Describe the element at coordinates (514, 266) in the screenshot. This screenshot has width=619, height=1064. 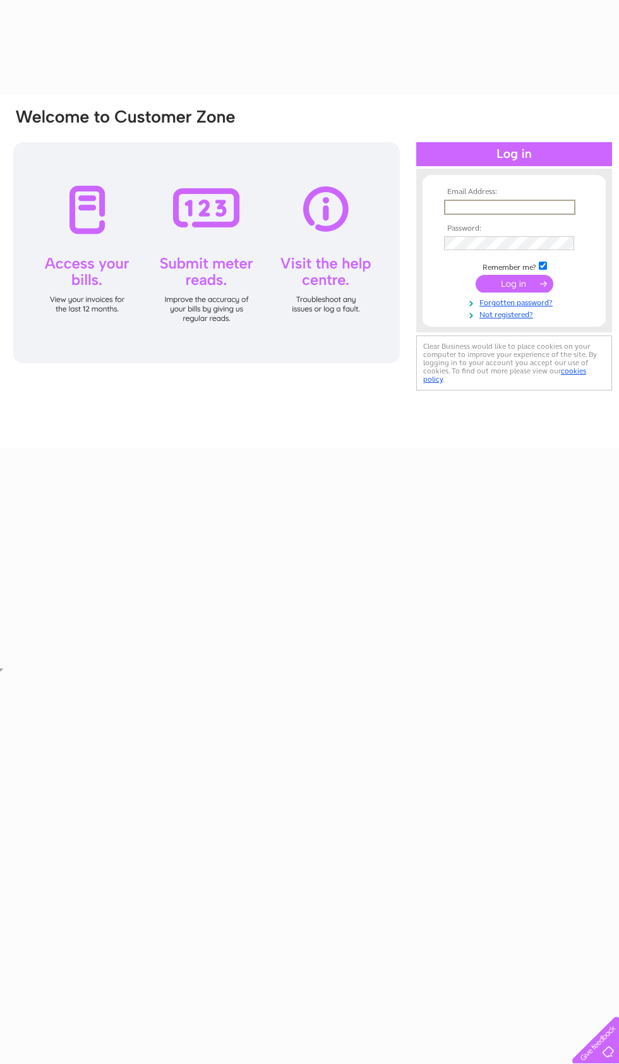
I see `td: Remember me?` at that location.